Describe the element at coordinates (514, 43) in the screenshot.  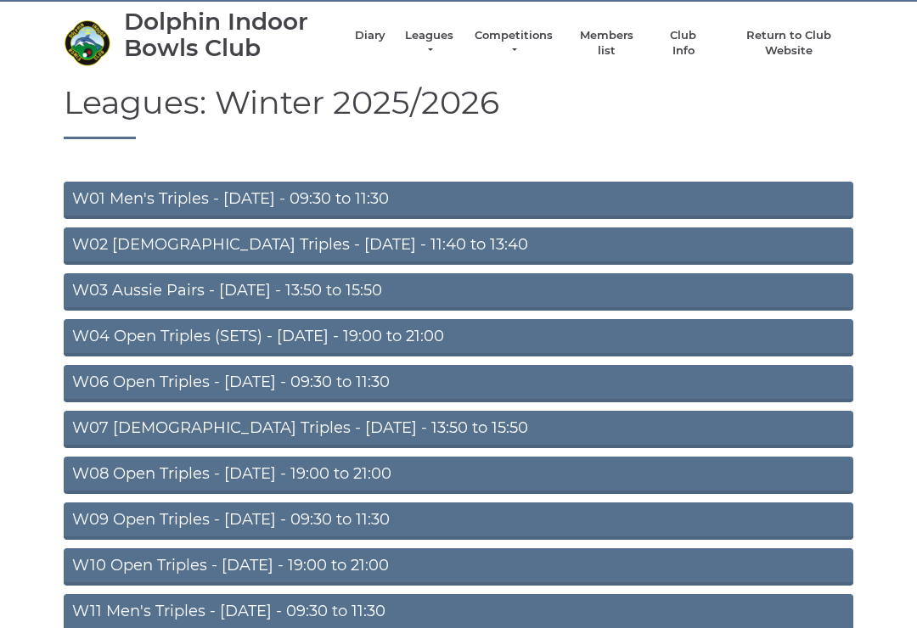
I see `a: Competitions` at that location.